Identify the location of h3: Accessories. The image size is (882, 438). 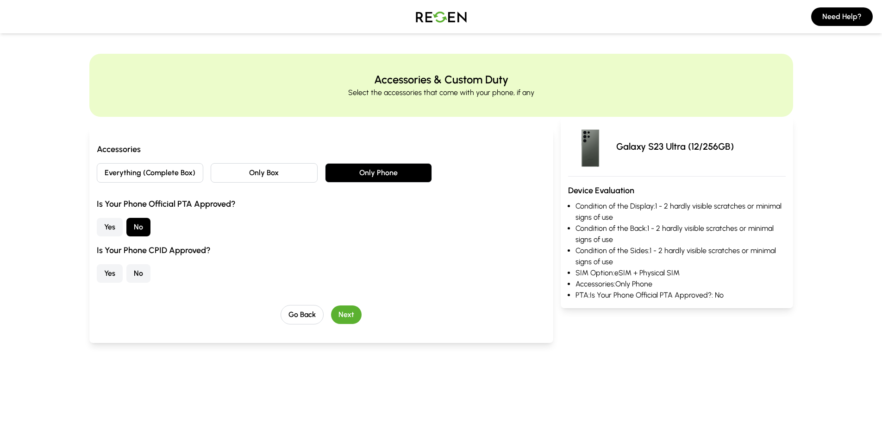
(321, 149).